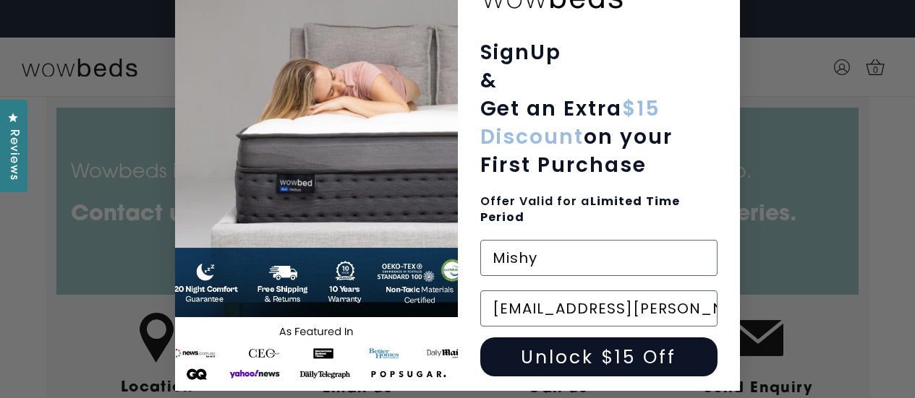  Describe the element at coordinates (570, 123) in the screenshot. I see `span: $15 Discount` at that location.